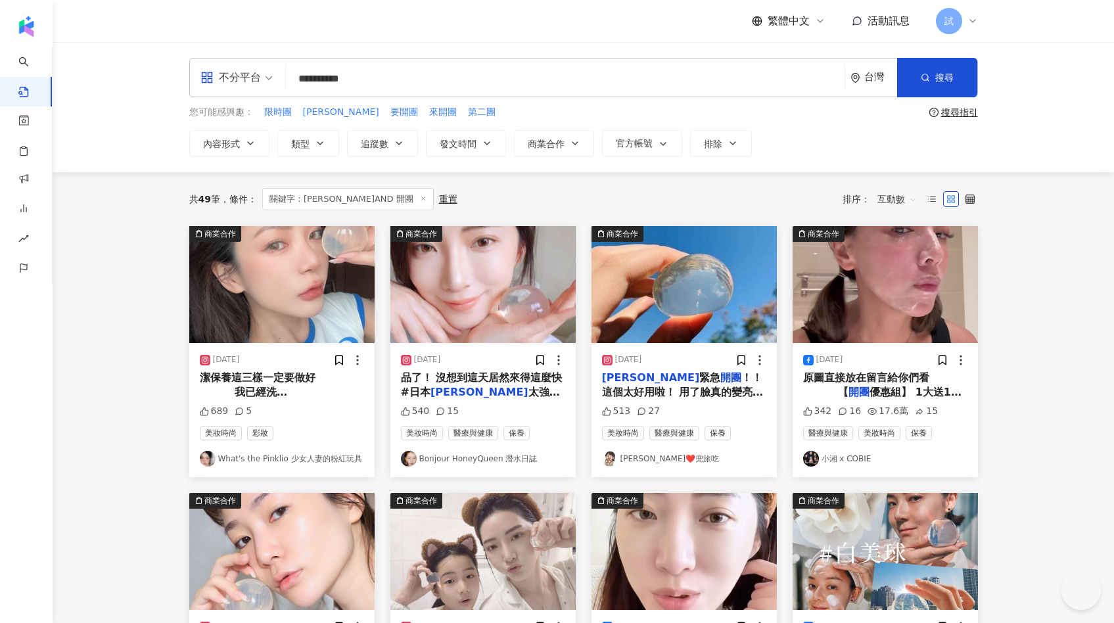 The height and width of the screenshot is (623, 1114). Describe the element at coordinates (866, 384) in the screenshot. I see `span: 原圖直接放在留言給你們看 【` at that location.